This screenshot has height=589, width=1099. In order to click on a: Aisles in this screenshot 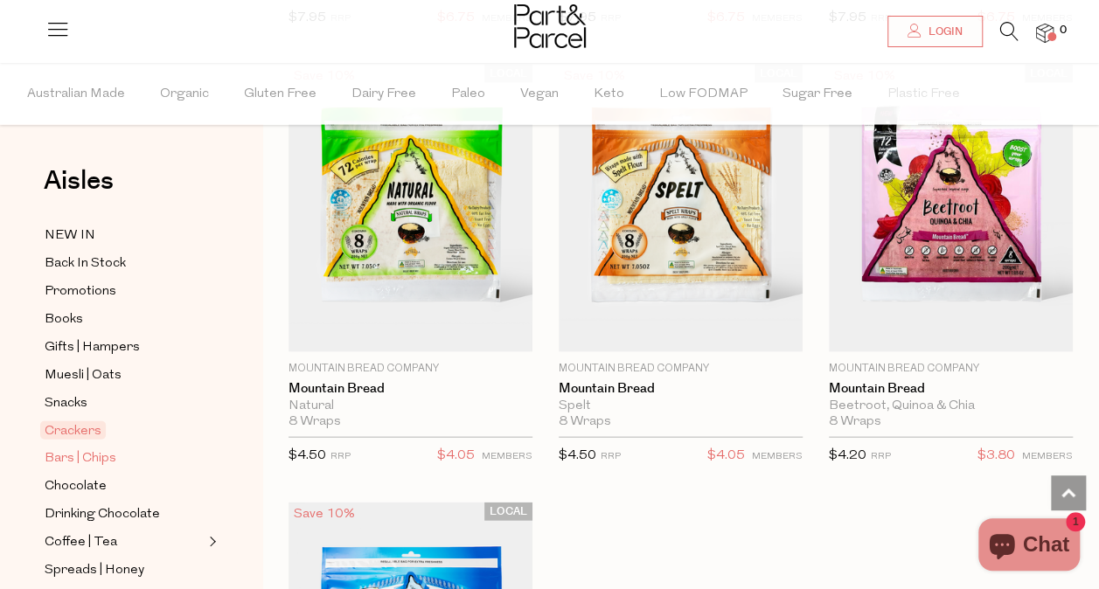, I will do `click(79, 190)`.